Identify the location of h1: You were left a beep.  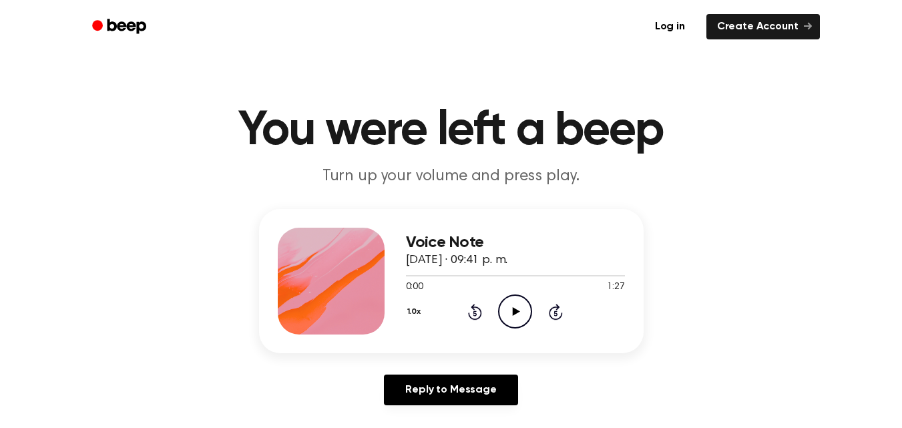
(451, 131).